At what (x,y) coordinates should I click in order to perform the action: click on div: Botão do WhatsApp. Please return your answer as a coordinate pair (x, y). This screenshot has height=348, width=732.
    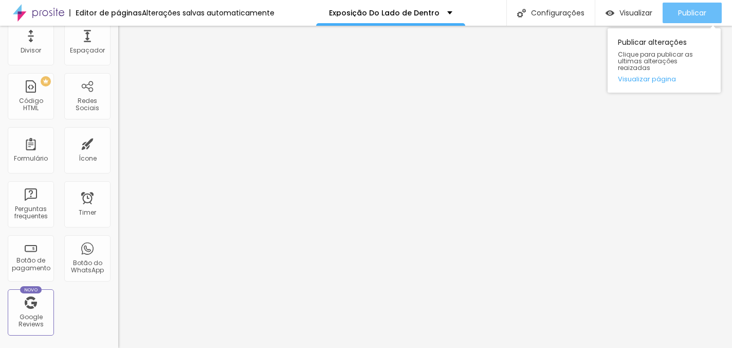
    Looking at the image, I should click on (87, 266).